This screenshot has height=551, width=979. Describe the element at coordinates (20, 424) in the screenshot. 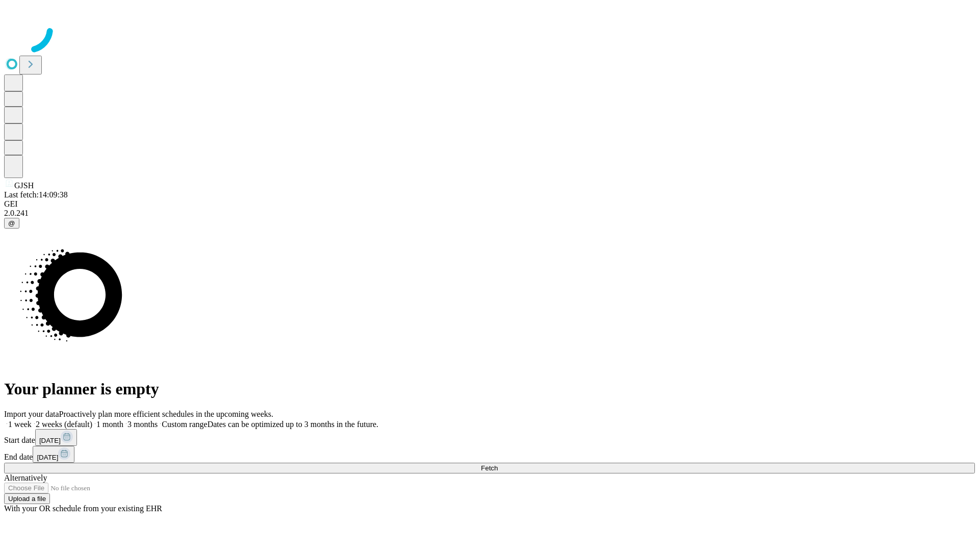

I see `span: 1 week` at that location.